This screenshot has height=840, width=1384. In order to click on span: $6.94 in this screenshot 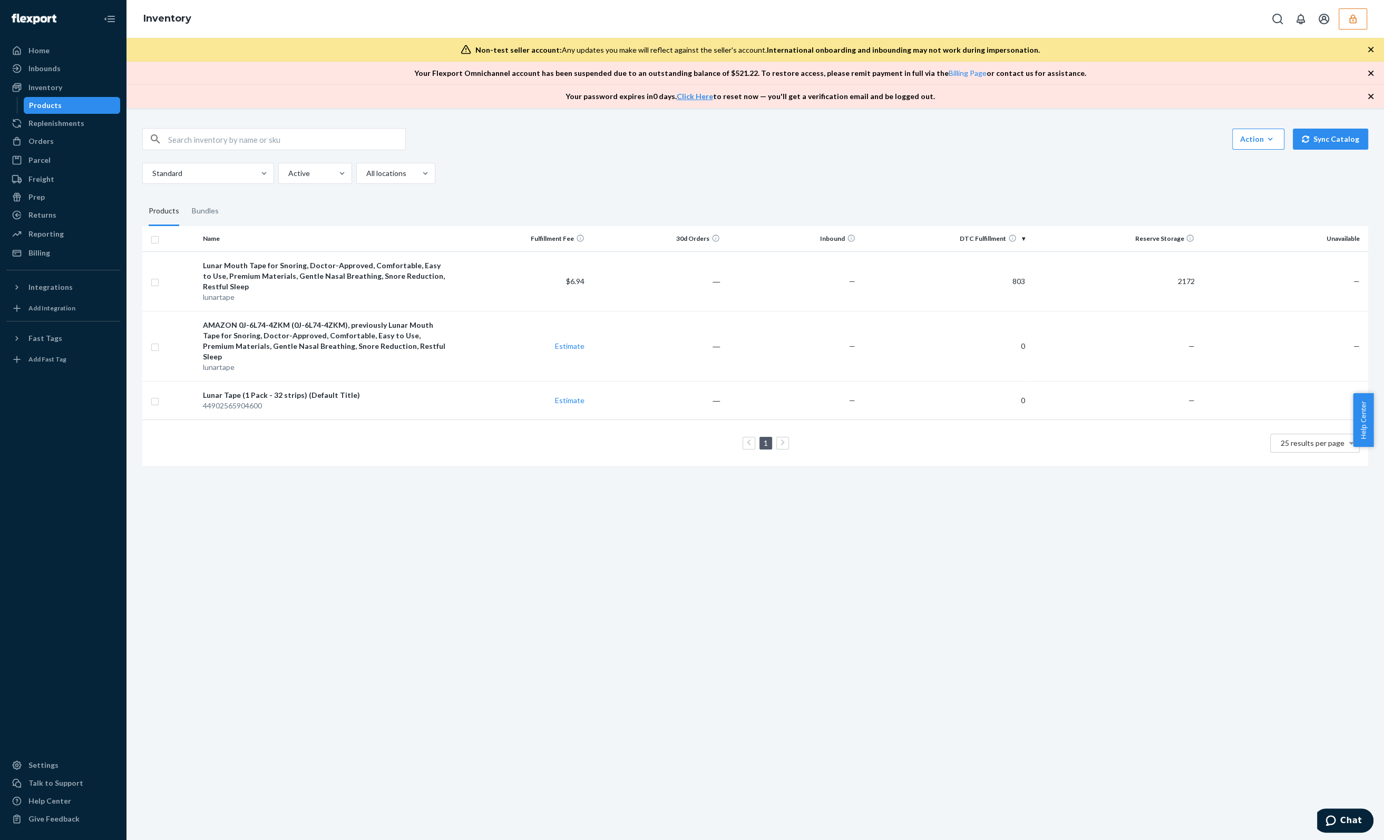, I will do `click(575, 281)`.